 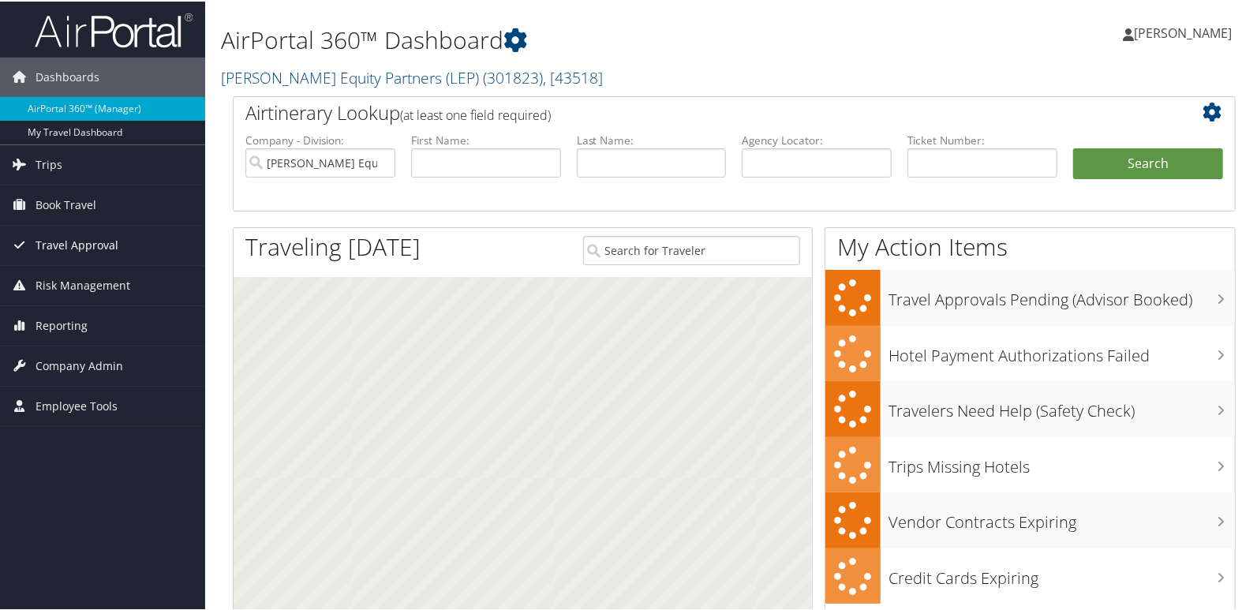 What do you see at coordinates (1030, 518) in the screenshot?
I see `a: Vendor Contracts Expiring` at bounding box center [1030, 518].